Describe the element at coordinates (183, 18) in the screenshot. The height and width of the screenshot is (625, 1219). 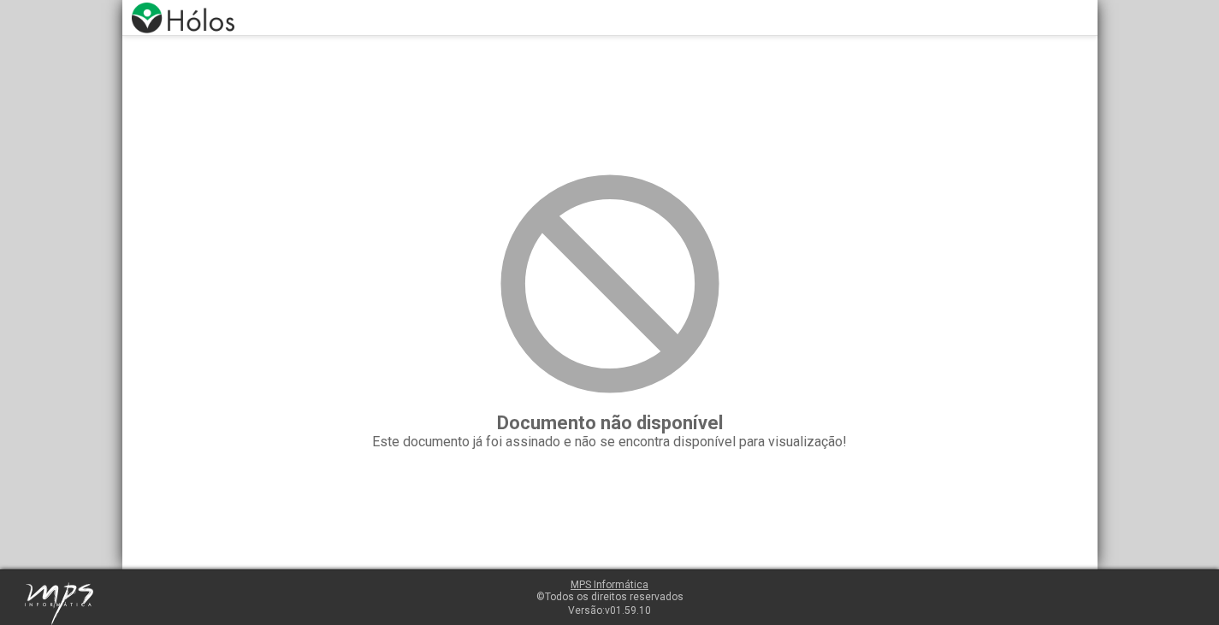
I see `img: logo-holos.png` at that location.